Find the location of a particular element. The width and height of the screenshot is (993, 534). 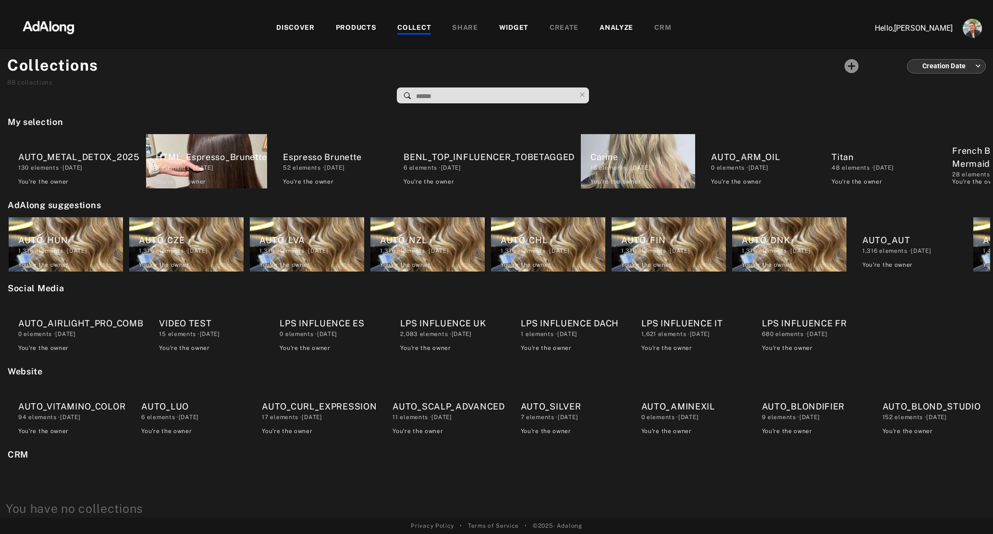

span: 8 is located at coordinates (158, 168).